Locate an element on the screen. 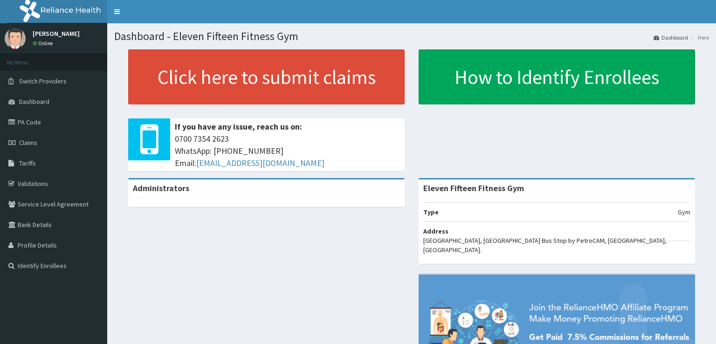 The image size is (716, 344). img: User Image is located at coordinates (15, 38).